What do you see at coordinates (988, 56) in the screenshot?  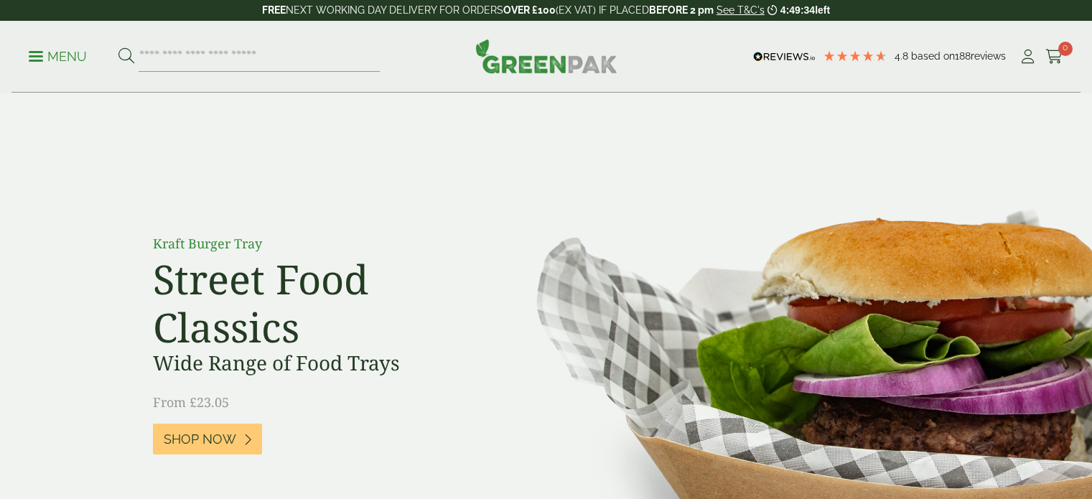 I see `span: reviews` at bounding box center [988, 56].